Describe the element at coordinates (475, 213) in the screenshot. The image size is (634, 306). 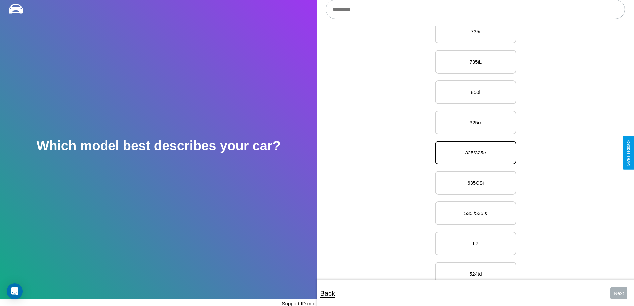
I see `p: 535i/535is` at that location.